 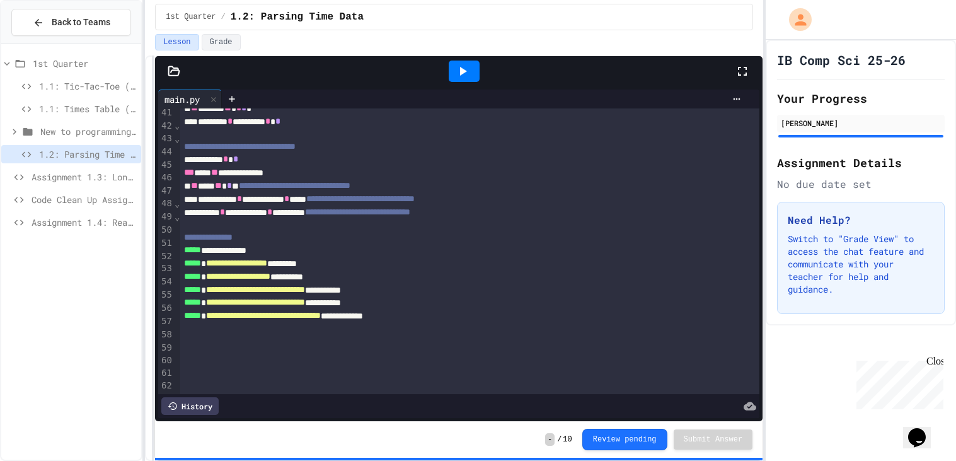 I want to click on span: 1.1: Tic-Tac-Toe (Year 2), so click(x=88, y=86).